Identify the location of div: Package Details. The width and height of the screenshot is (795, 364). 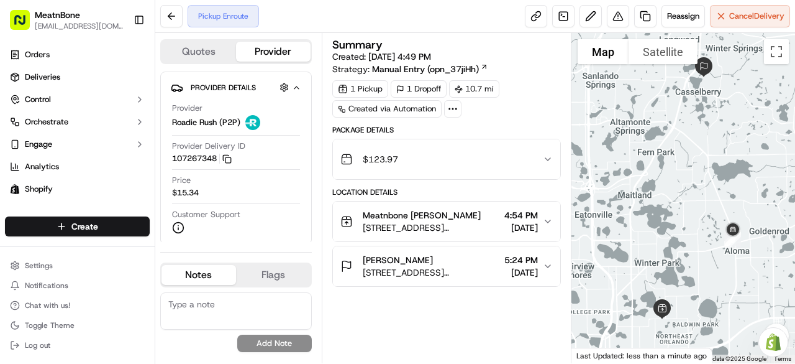
(447, 130).